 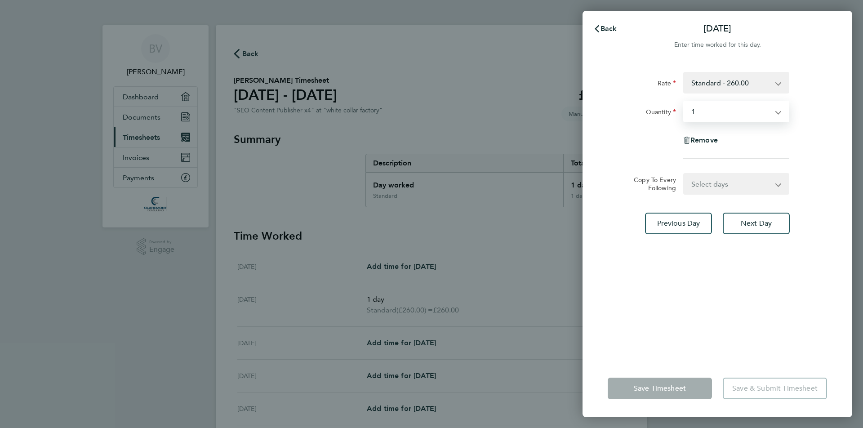 What do you see at coordinates (667, 85) in the screenshot?
I see `label: Rate` at bounding box center [667, 85].